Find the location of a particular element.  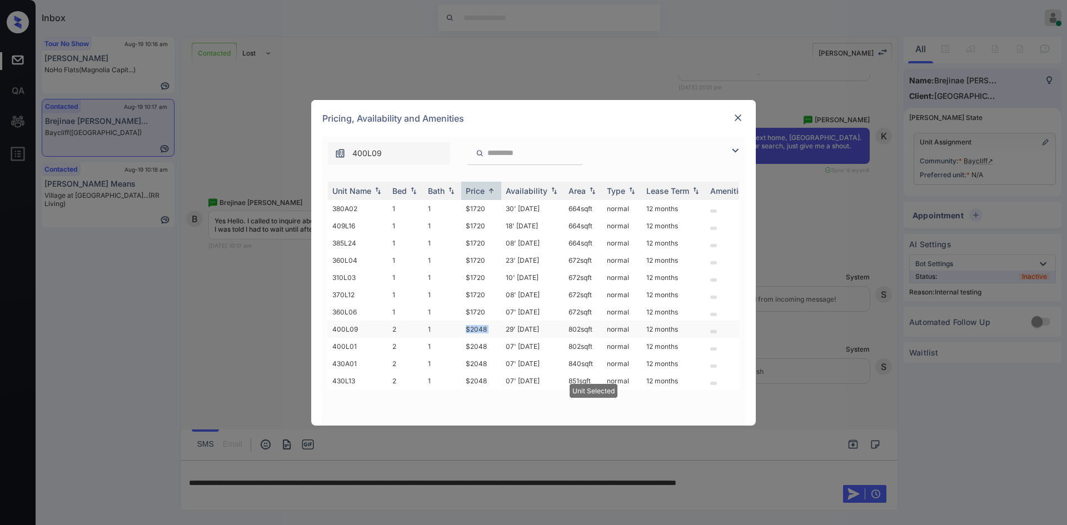

td: 430A01 is located at coordinates (358, 363).